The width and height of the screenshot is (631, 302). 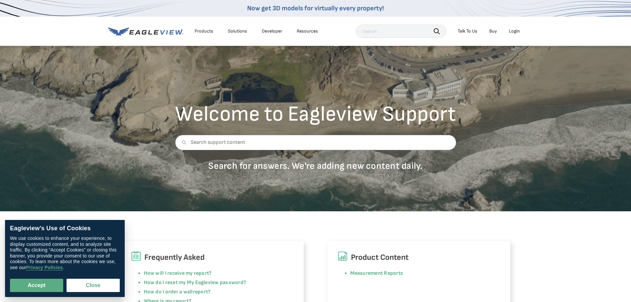 What do you see at coordinates (467, 31) in the screenshot?
I see `div: Talk To Us` at bounding box center [467, 31].